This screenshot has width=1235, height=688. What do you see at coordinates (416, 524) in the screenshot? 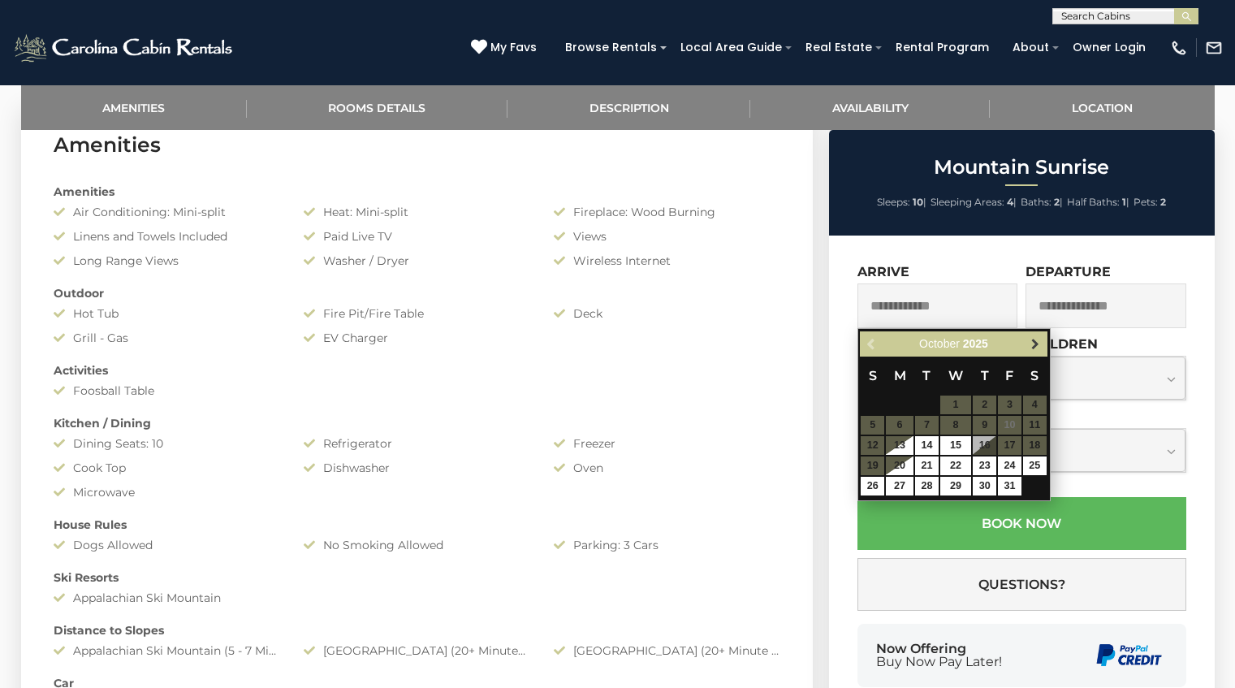
I see `div: House Rules` at bounding box center [416, 524].